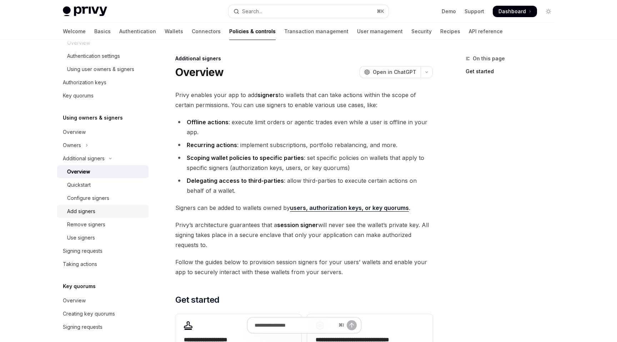 Image resolution: width=617 pixels, height=342 pixels. Describe the element at coordinates (450, 31) in the screenshot. I see `a: Recipes` at that location.